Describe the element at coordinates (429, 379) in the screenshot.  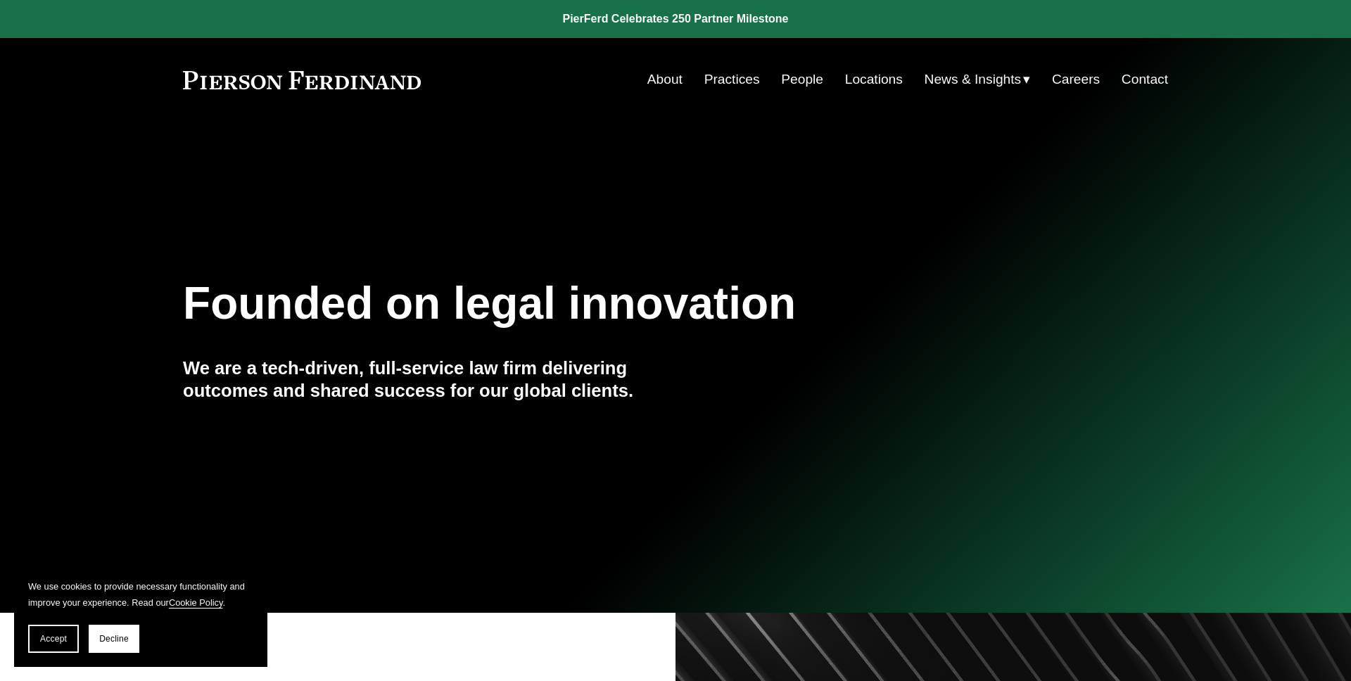
I see `h4: We are a tech-driven, full-service law firm delivering outcomes and shared success for our global...` at that location.